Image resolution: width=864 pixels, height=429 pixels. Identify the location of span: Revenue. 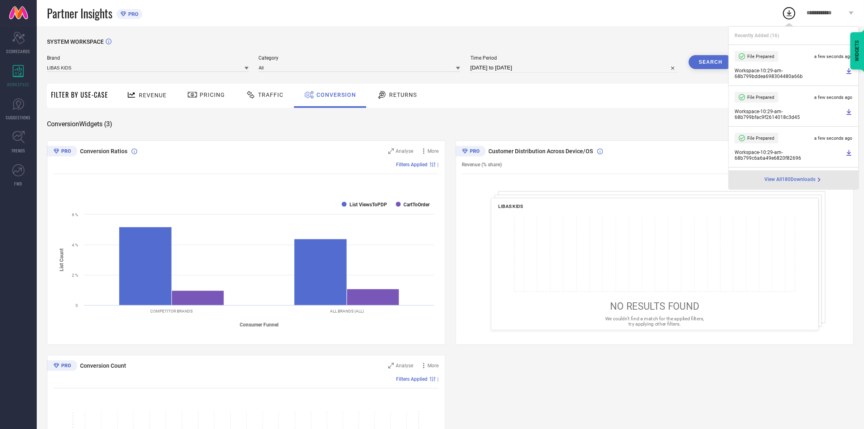
(153, 95).